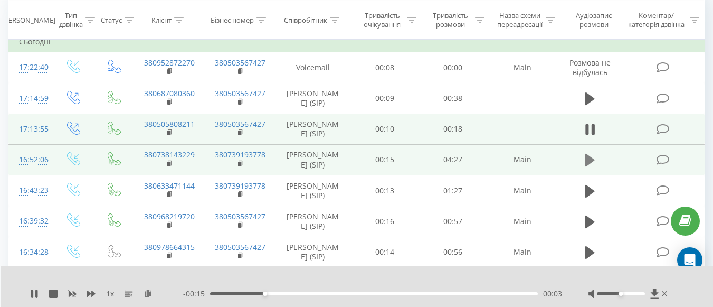 The image size is (713, 307). Describe the element at coordinates (385, 129) in the screenshot. I see `td: 00:10` at that location.